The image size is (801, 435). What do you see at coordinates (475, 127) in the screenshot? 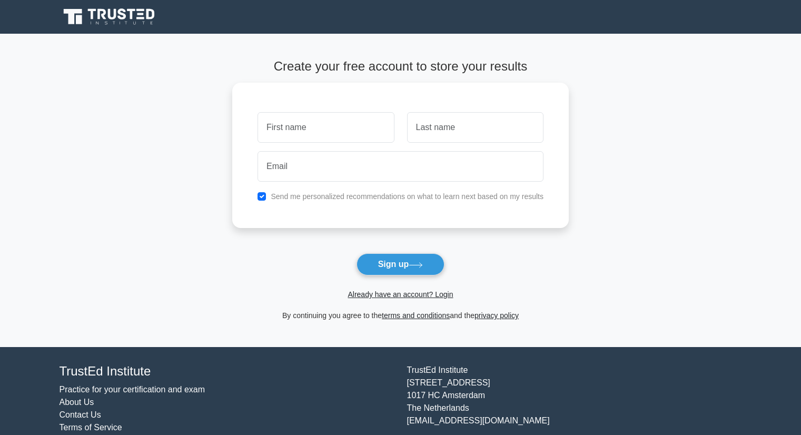
I see `input: Last name` at bounding box center [475, 127].